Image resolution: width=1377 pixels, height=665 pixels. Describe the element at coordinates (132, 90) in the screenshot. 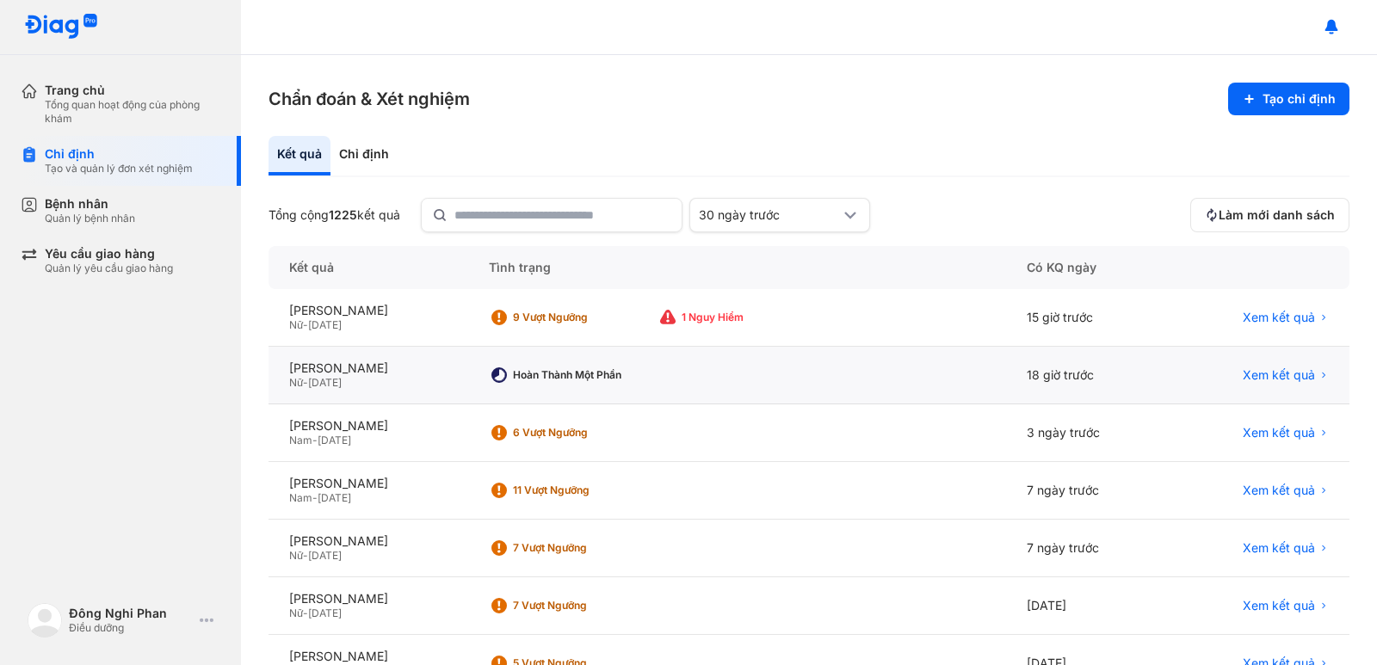

I see `div: Trang chủ` at that location.